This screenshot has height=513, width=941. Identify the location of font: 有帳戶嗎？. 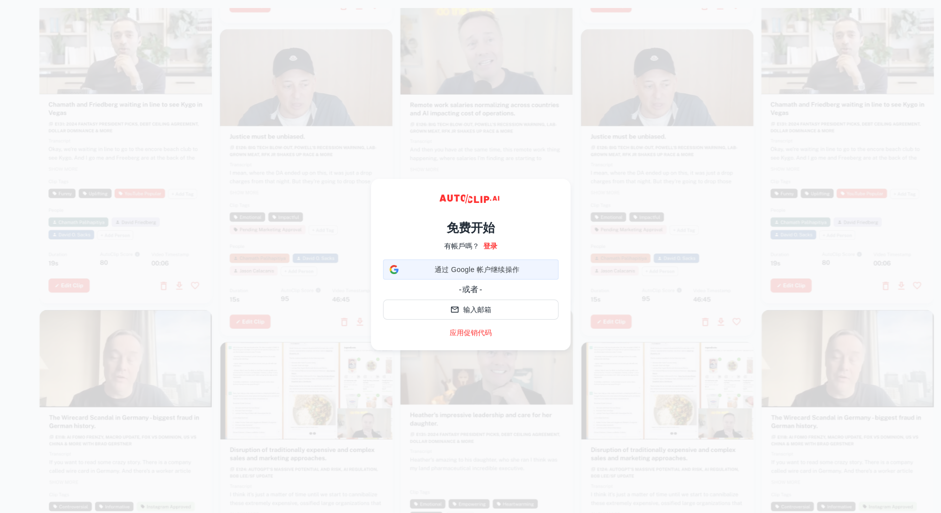
(462, 246).